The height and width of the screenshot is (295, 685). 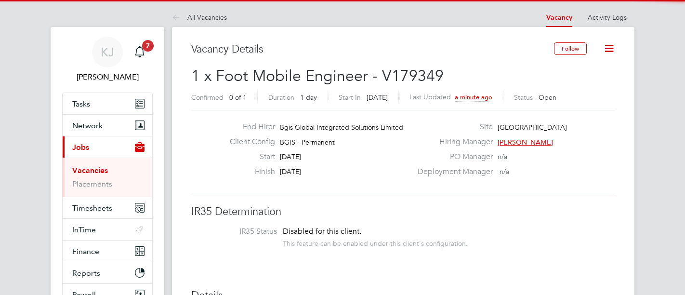 What do you see at coordinates (239, 231) in the screenshot?
I see `label: IR35 Status` at bounding box center [239, 231].